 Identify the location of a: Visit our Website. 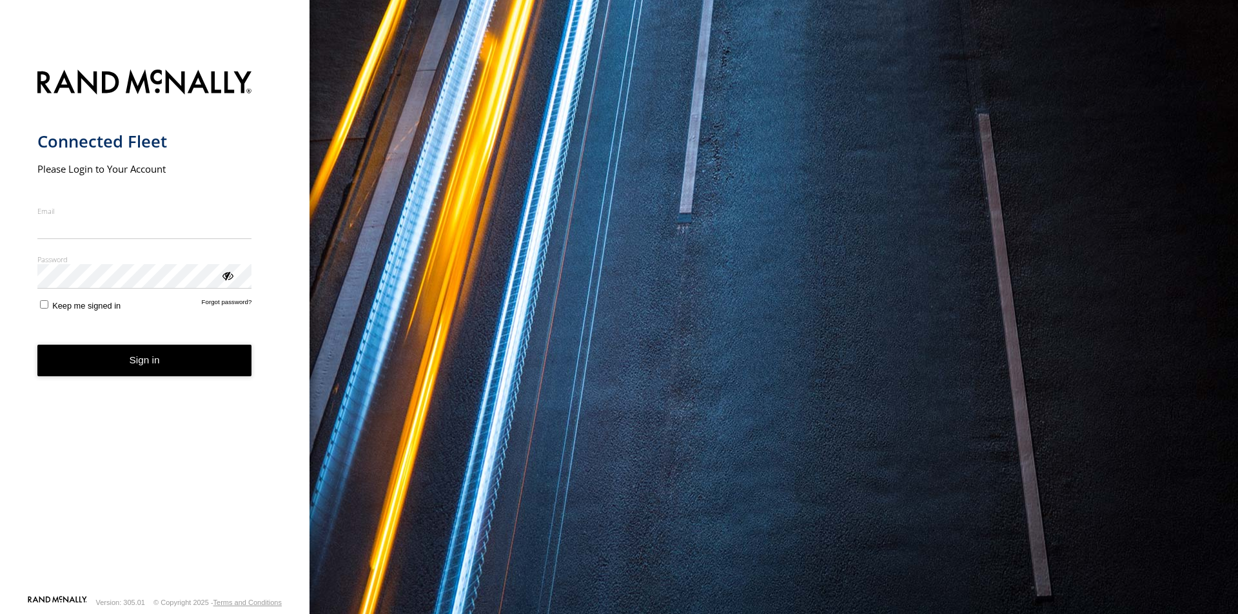
(57, 603).